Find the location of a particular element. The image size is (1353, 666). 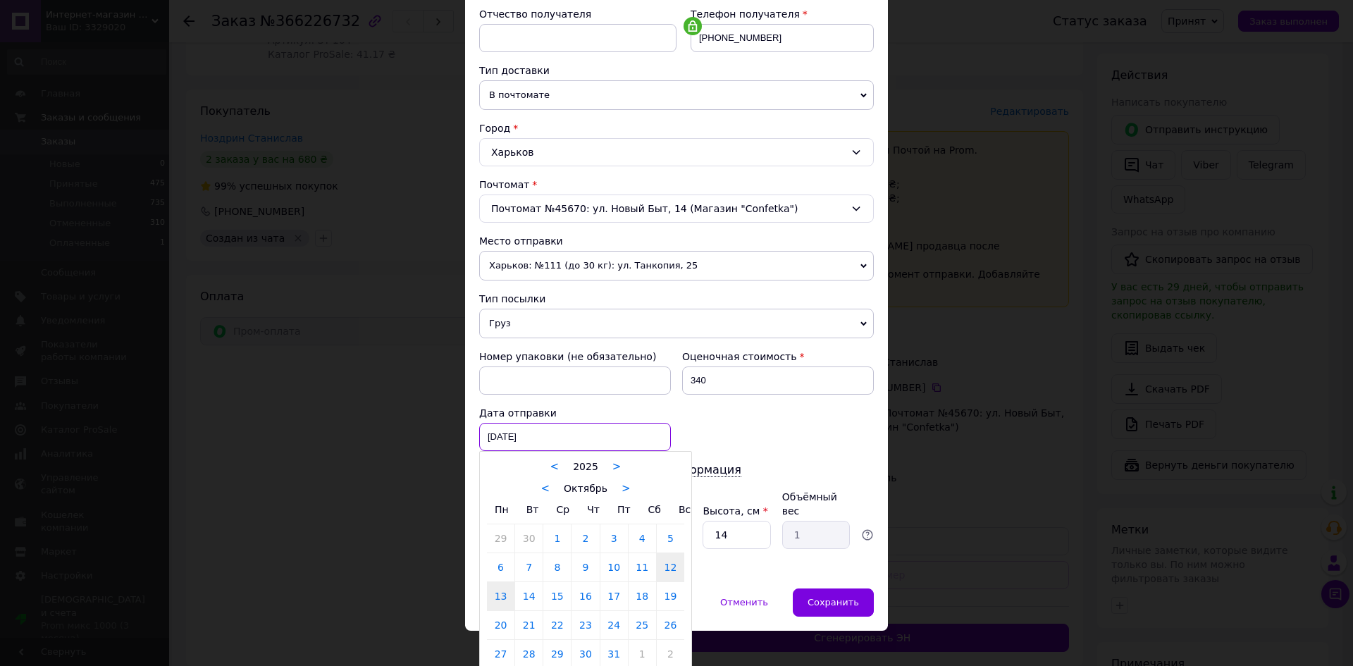

a: 19 is located at coordinates (670, 596).